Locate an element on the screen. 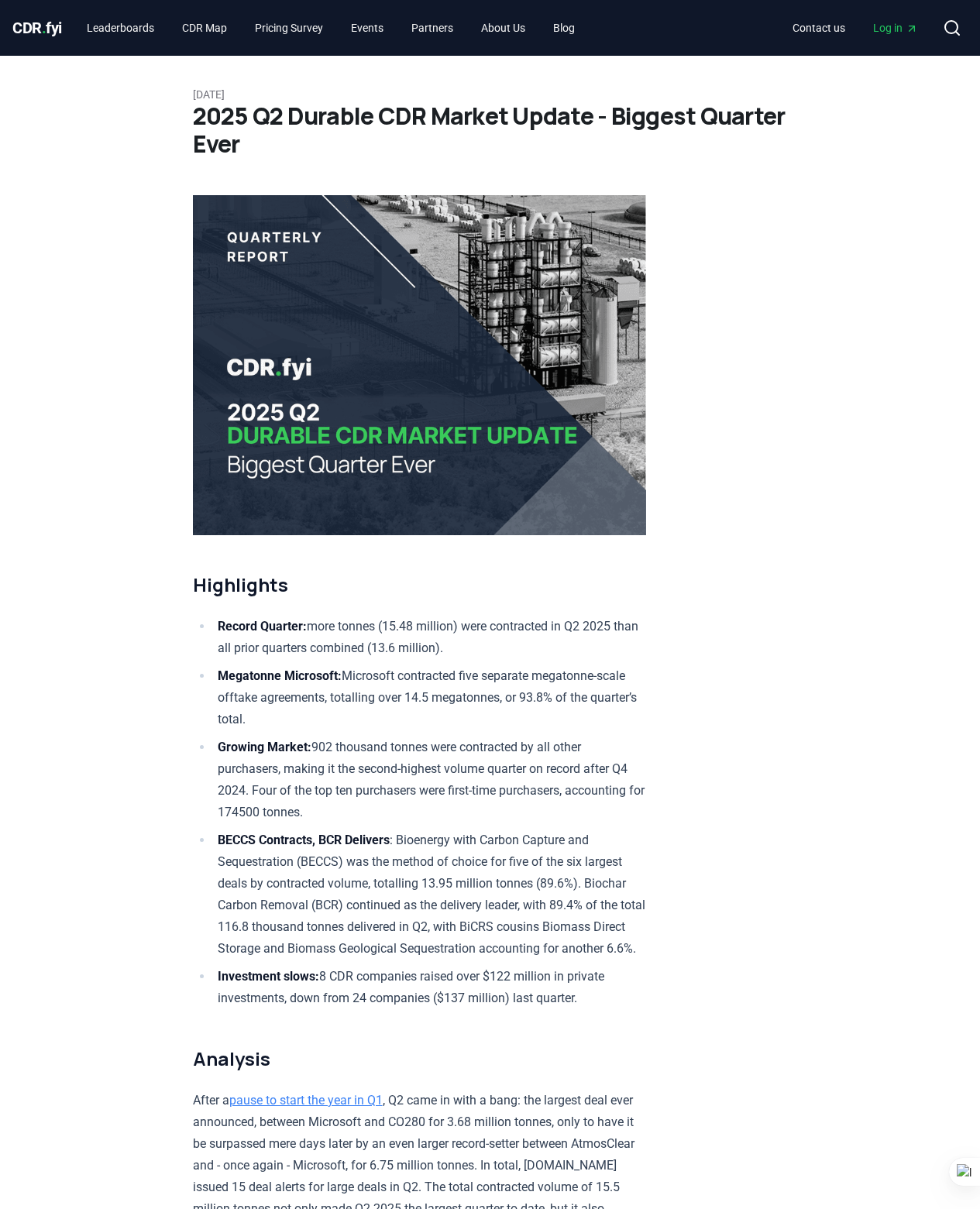  strong: Investment slows: is located at coordinates (268, 976).